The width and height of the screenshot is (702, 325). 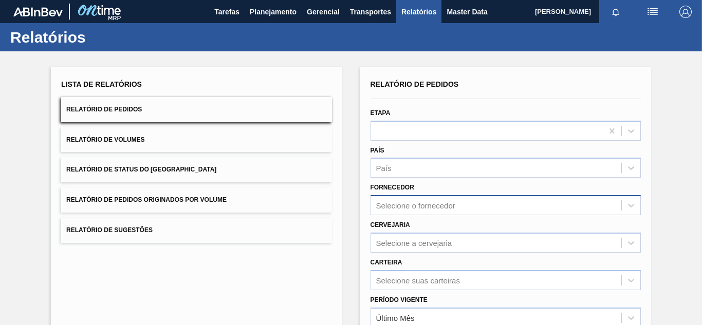 What do you see at coordinates (101, 37) in the screenshot?
I see `h1: Relatórios` at bounding box center [101, 37].